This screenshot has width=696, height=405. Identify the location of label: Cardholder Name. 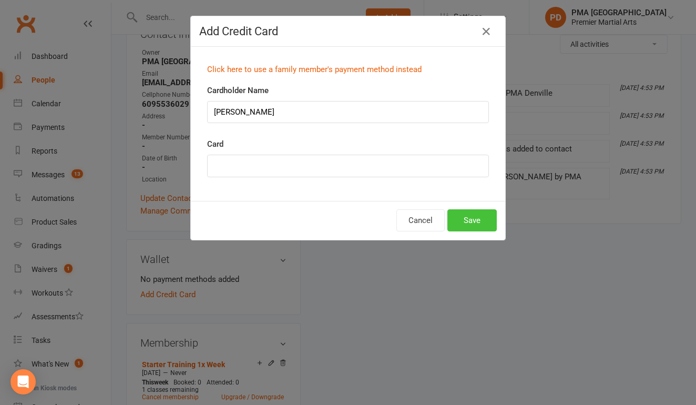
(238, 90).